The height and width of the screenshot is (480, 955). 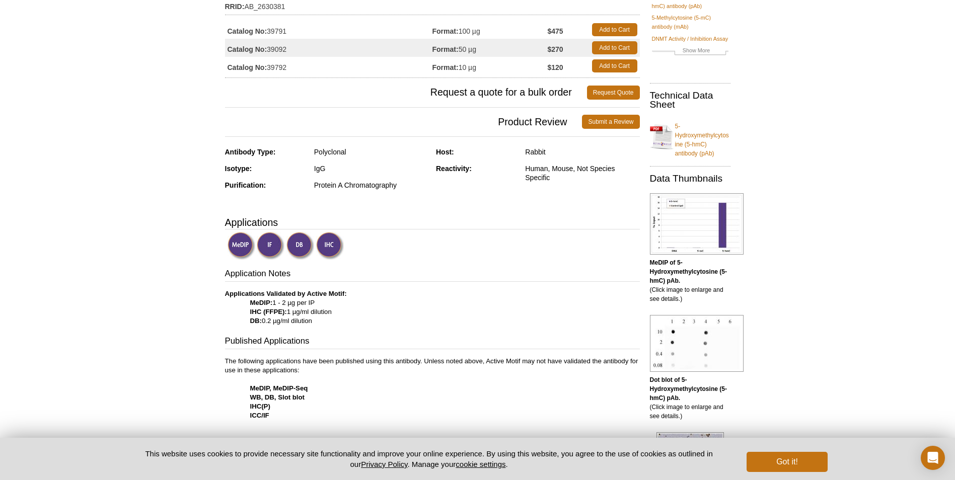 What do you see at coordinates (239, 169) in the screenshot?
I see `strong: Isotype:` at bounding box center [239, 169].